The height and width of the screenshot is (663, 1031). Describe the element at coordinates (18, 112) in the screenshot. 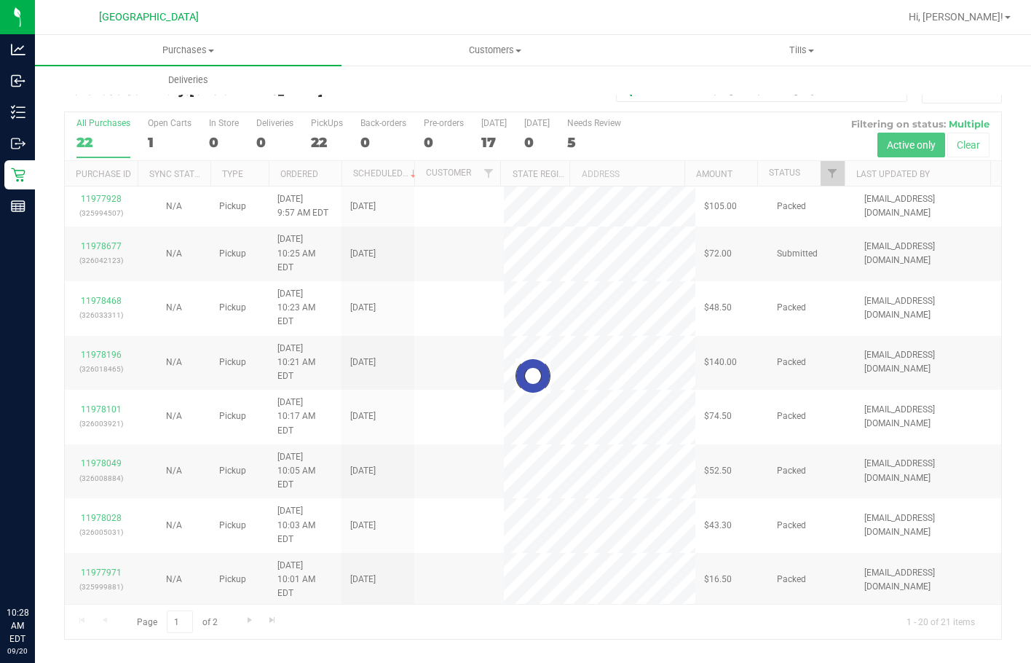

I see `inline-svg: Inventory` at that location.